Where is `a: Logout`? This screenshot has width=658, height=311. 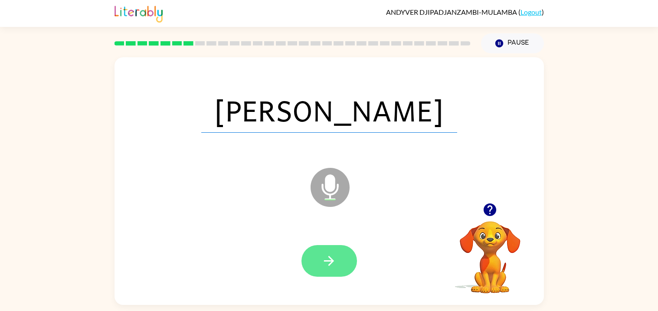
a: Logout is located at coordinates (531, 12).